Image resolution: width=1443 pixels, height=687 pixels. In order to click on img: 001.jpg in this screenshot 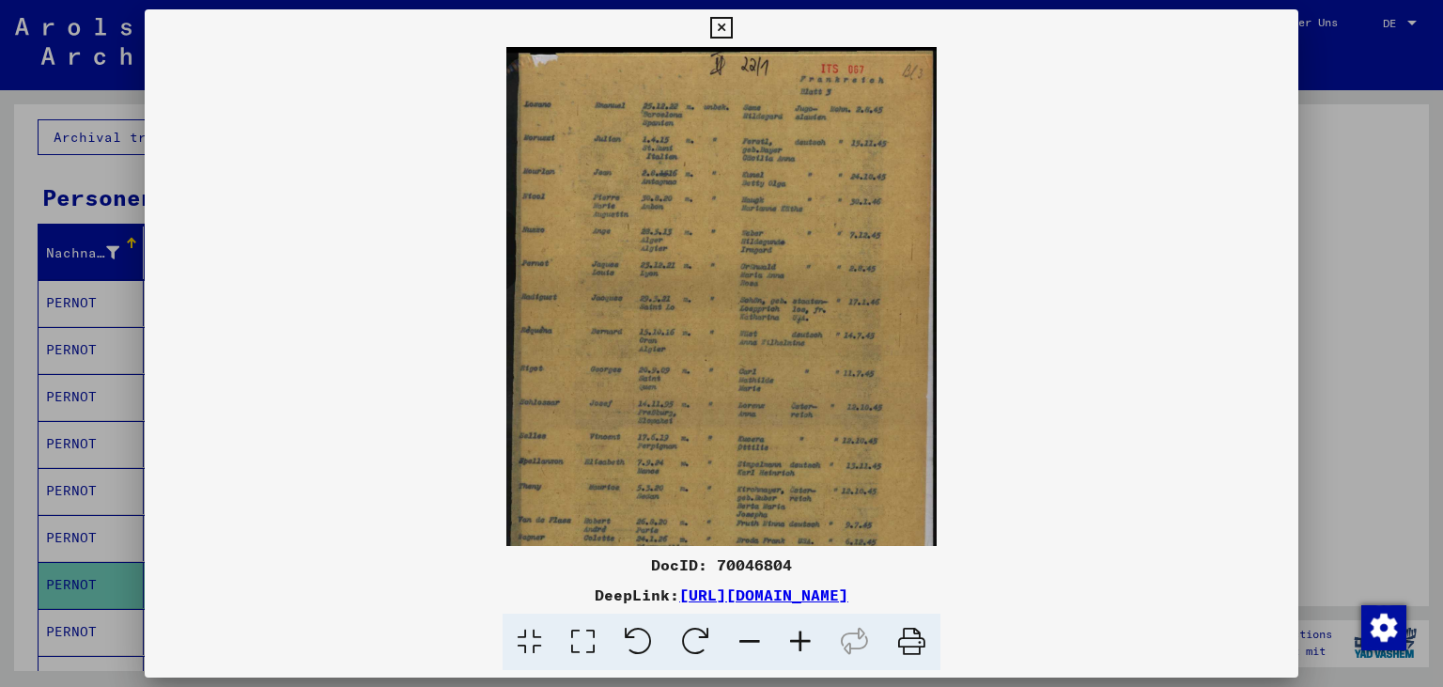, I will do `click(721, 343)`.